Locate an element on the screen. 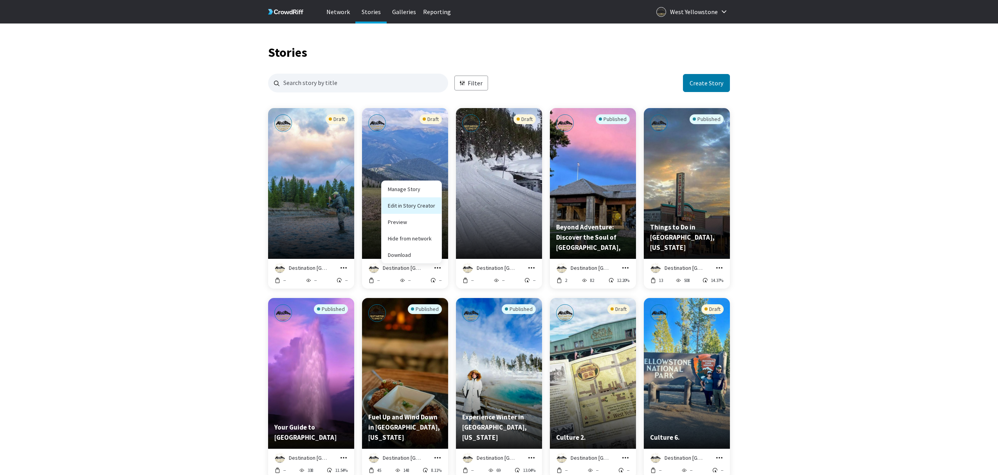  p: Beyond Adventure: Discover the Soul of West Yellowstone, Montana is located at coordinates (593, 237).